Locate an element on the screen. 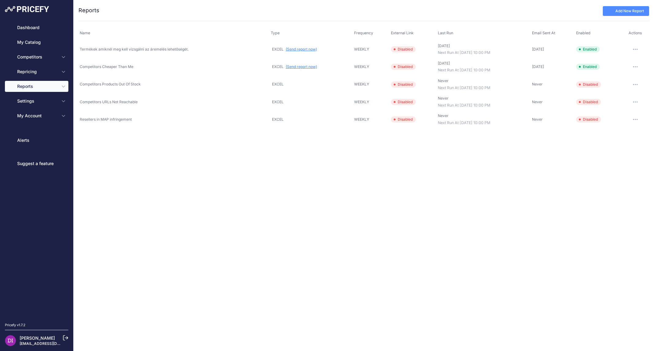 Image resolution: width=654 pixels, height=351 pixels. span: Type is located at coordinates (275, 33).